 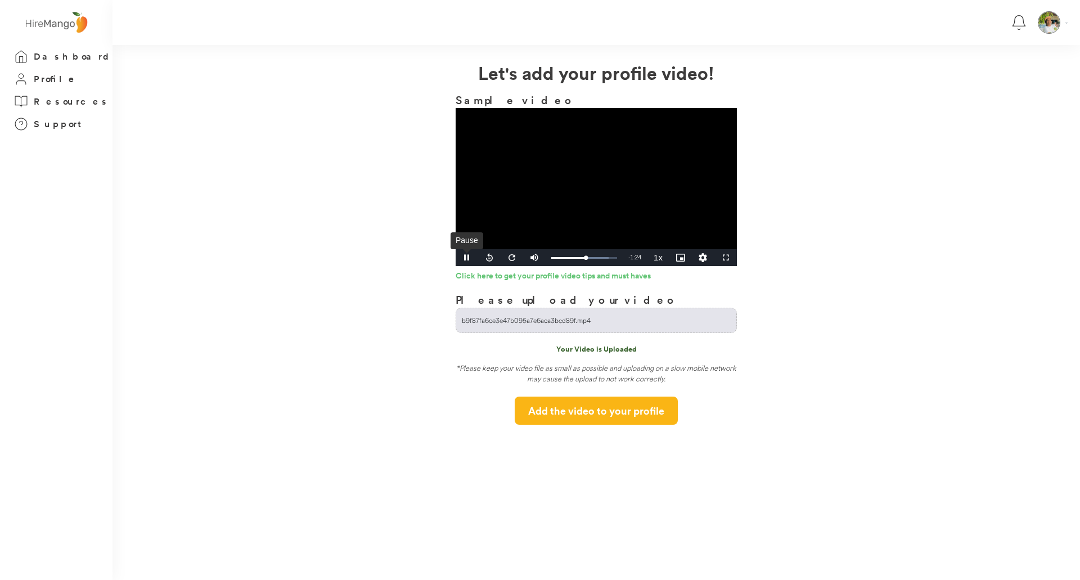 What do you see at coordinates (73, 56) in the screenshot?
I see `h3: Dashboard` at bounding box center [73, 56].